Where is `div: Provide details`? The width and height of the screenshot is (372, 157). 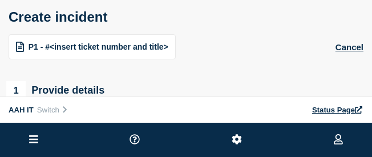
div: Provide details is located at coordinates (55, 91).